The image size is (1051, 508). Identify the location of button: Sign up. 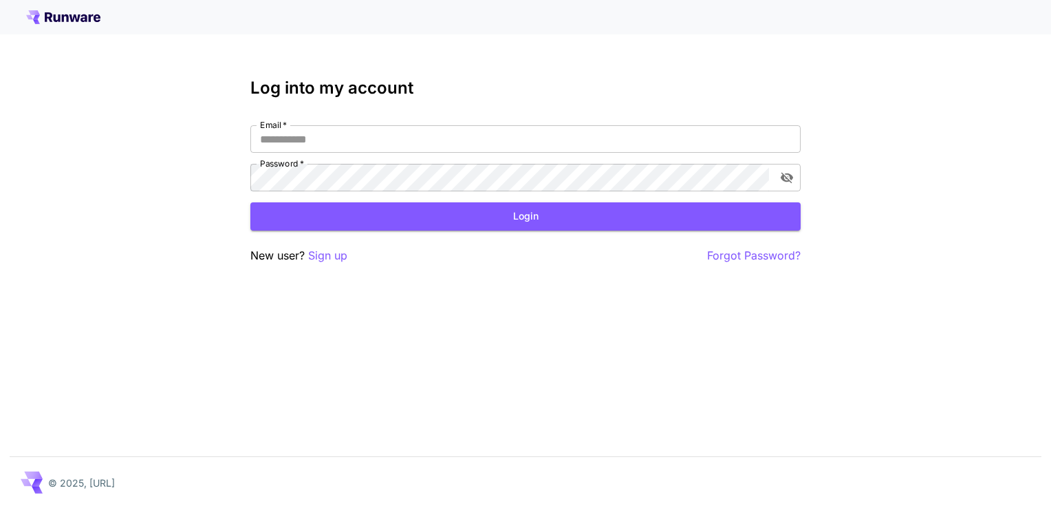
(327, 255).